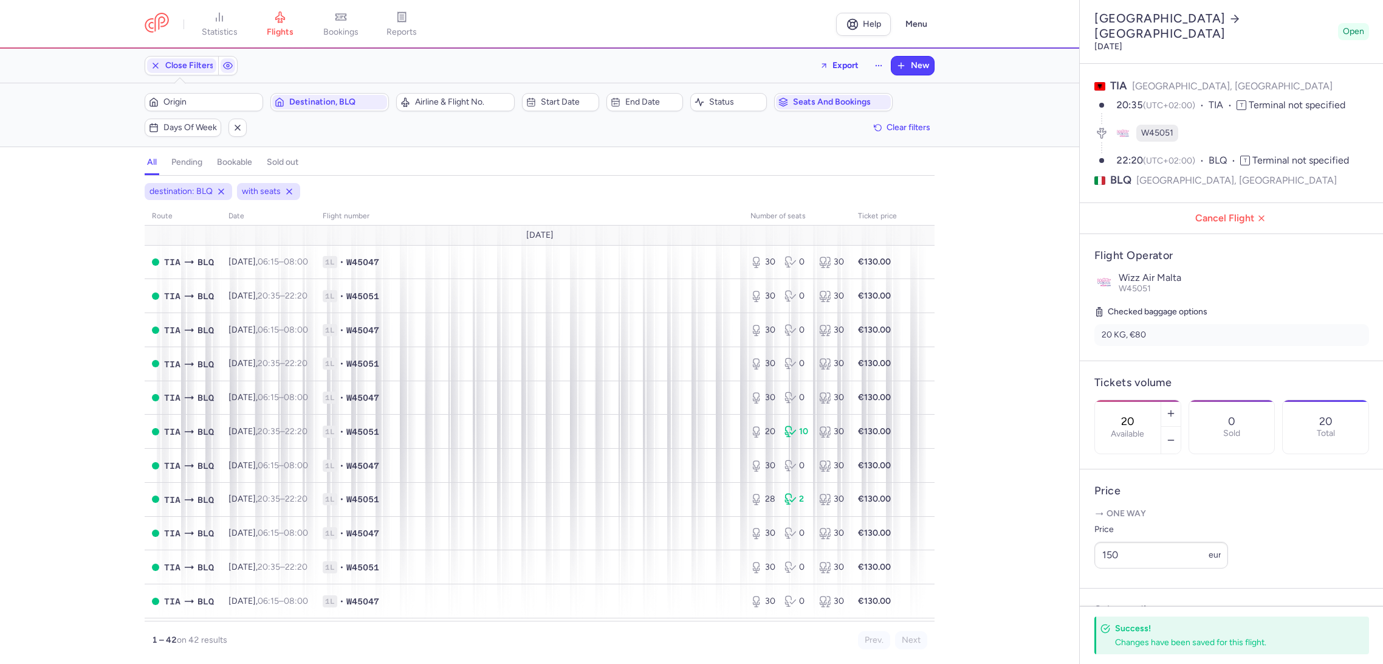 The image size is (1383, 664). I want to click on button: Origin, so click(204, 102).